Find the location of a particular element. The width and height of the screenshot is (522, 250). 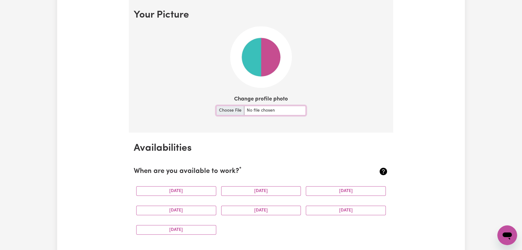

label: Change profile photo is located at coordinates (261, 99).